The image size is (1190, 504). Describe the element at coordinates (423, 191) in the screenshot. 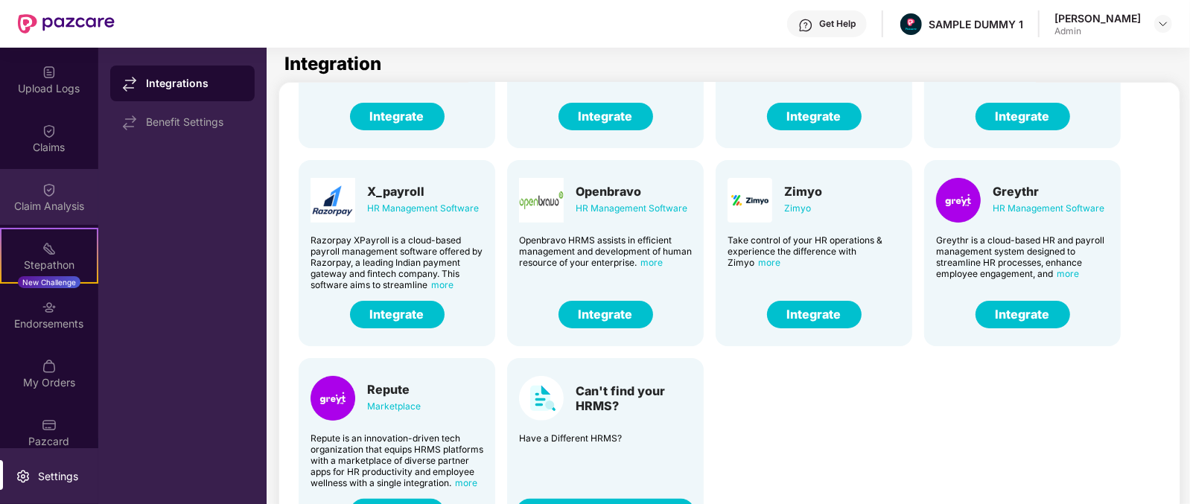

I see `div: X_payroll` at that location.